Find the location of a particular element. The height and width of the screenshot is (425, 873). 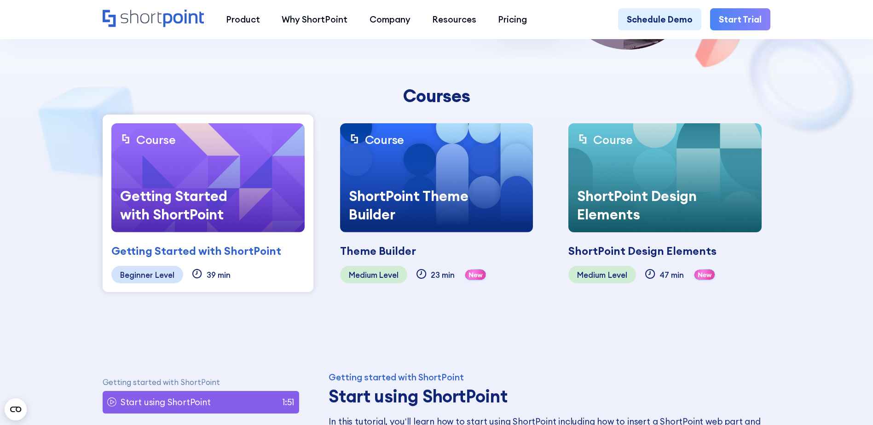

div: Getting started with ShortPoint is located at coordinates (546, 377).